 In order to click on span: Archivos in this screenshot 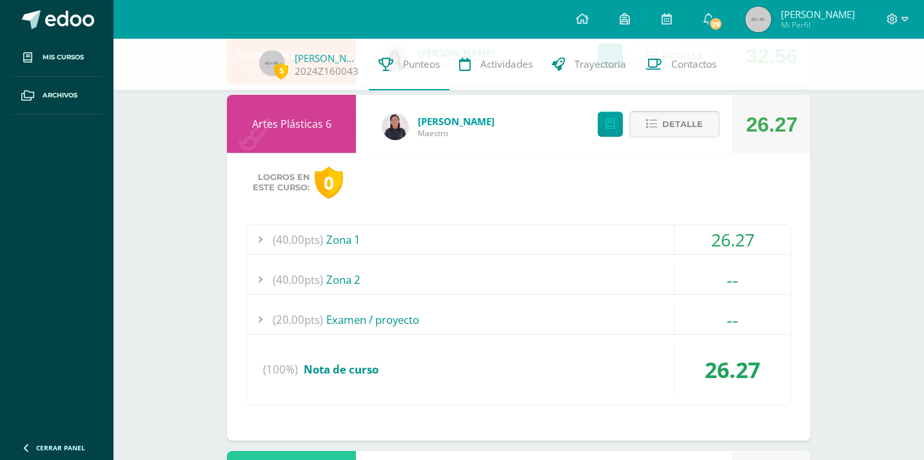, I will do `click(60, 95)`.